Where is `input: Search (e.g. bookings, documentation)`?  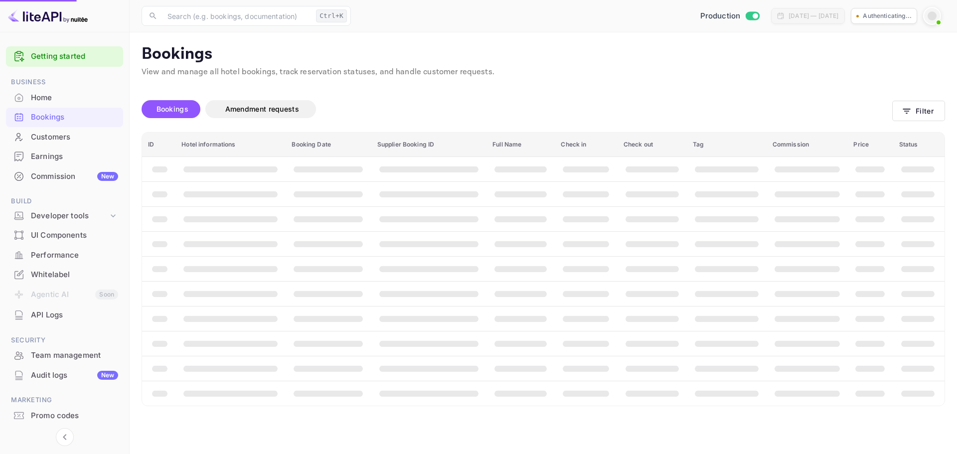
input: Search (e.g. bookings, documentation) is located at coordinates (237, 16).